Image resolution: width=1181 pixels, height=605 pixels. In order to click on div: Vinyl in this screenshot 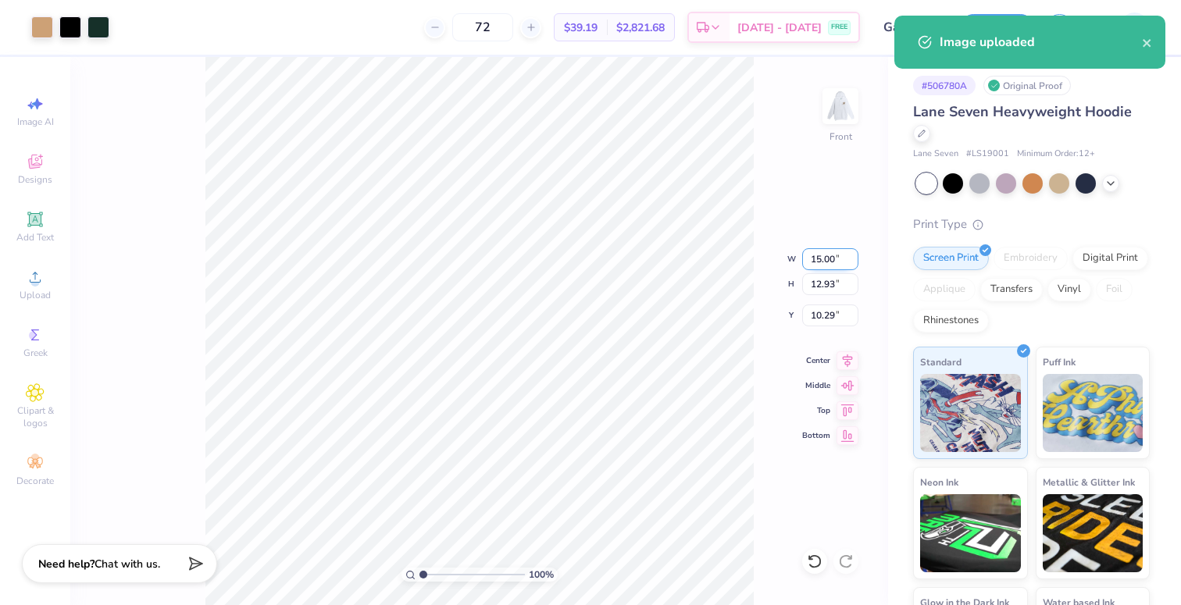, I will do `click(1069, 290)`.